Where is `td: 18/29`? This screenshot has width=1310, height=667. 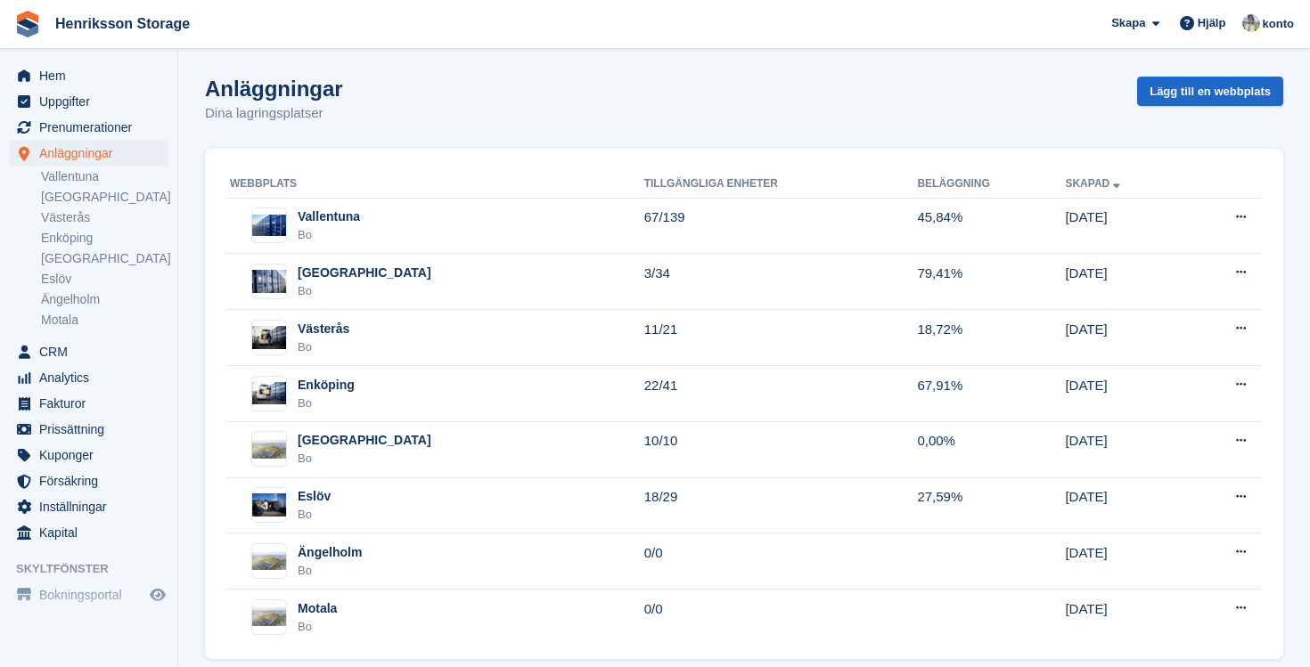 td: 18/29 is located at coordinates (780, 505).